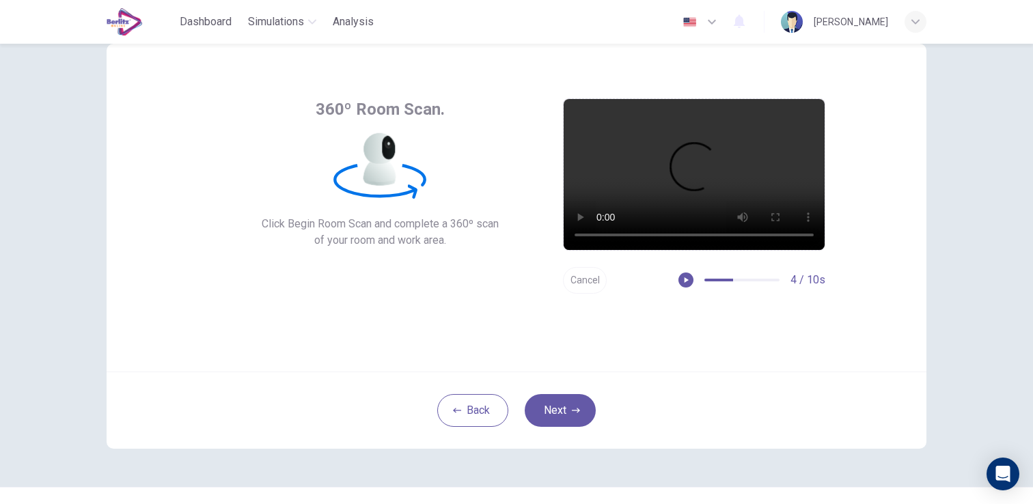  Describe the element at coordinates (353, 22) in the screenshot. I see `button: Analysis` at that location.